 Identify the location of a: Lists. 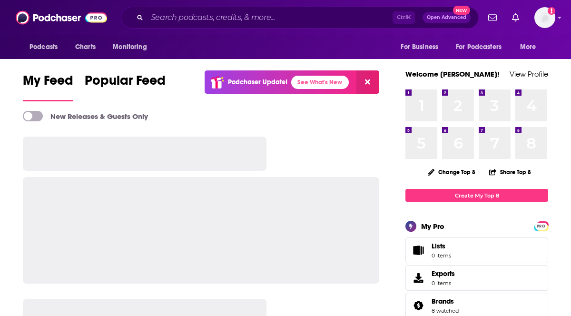
(477, 250).